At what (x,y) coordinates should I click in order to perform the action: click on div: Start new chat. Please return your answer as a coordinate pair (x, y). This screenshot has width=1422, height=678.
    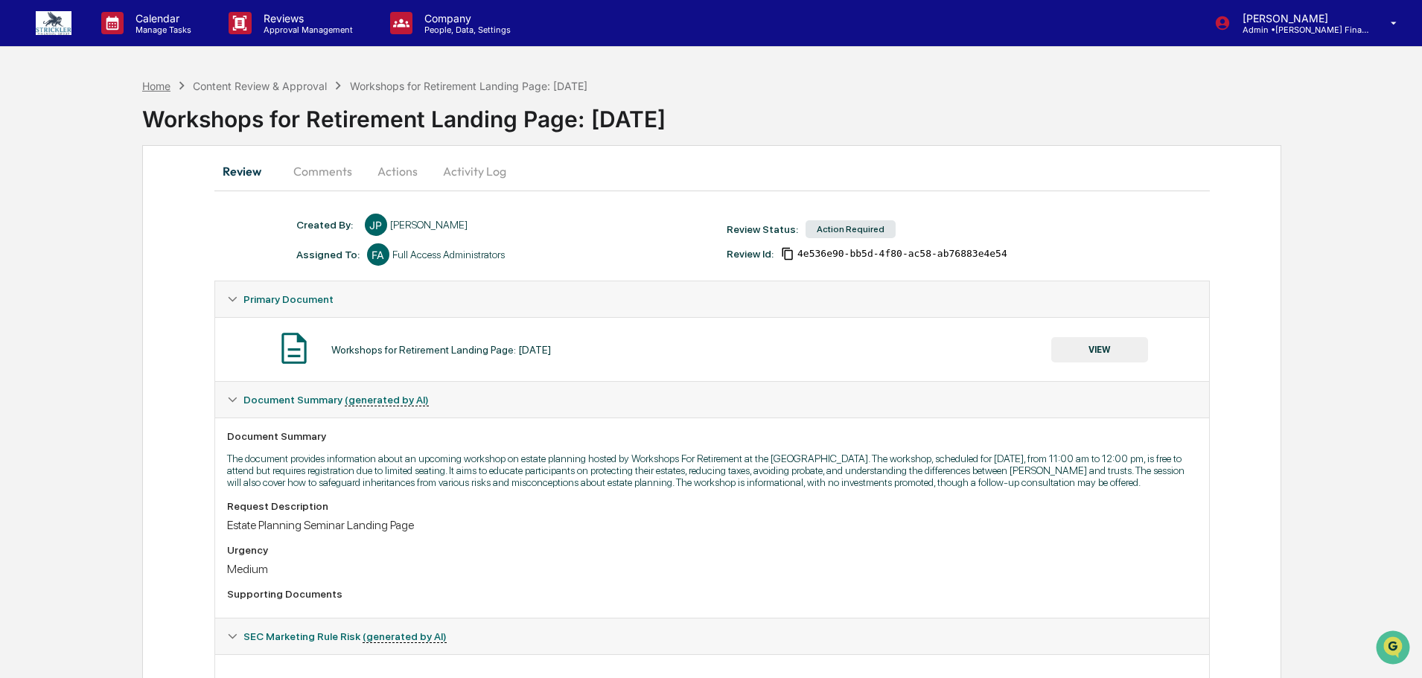
    Looking at the image, I should click on (147, 217).